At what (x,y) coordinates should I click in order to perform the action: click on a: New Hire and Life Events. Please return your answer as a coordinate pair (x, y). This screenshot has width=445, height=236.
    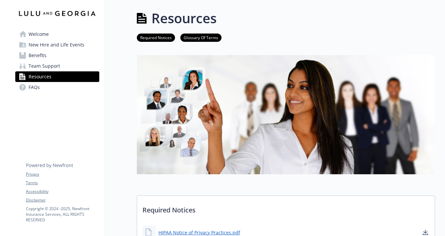
    Looking at the image, I should click on (57, 45).